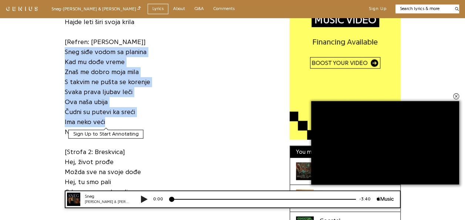  What do you see at coordinates (158, 9) in the screenshot?
I see `a: Lyrics` at bounding box center [158, 9].